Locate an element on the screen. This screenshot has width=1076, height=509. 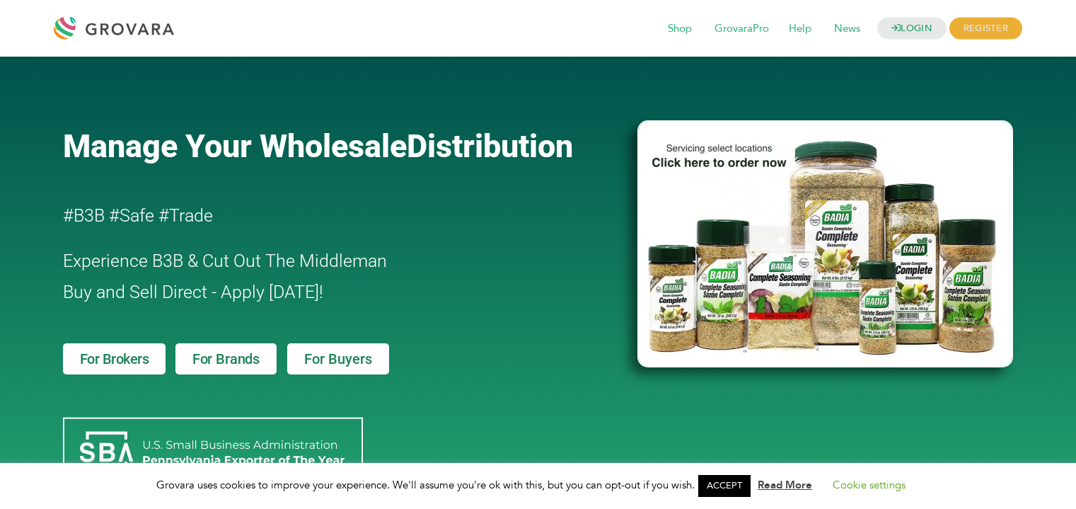
span: Help is located at coordinates (800, 29).